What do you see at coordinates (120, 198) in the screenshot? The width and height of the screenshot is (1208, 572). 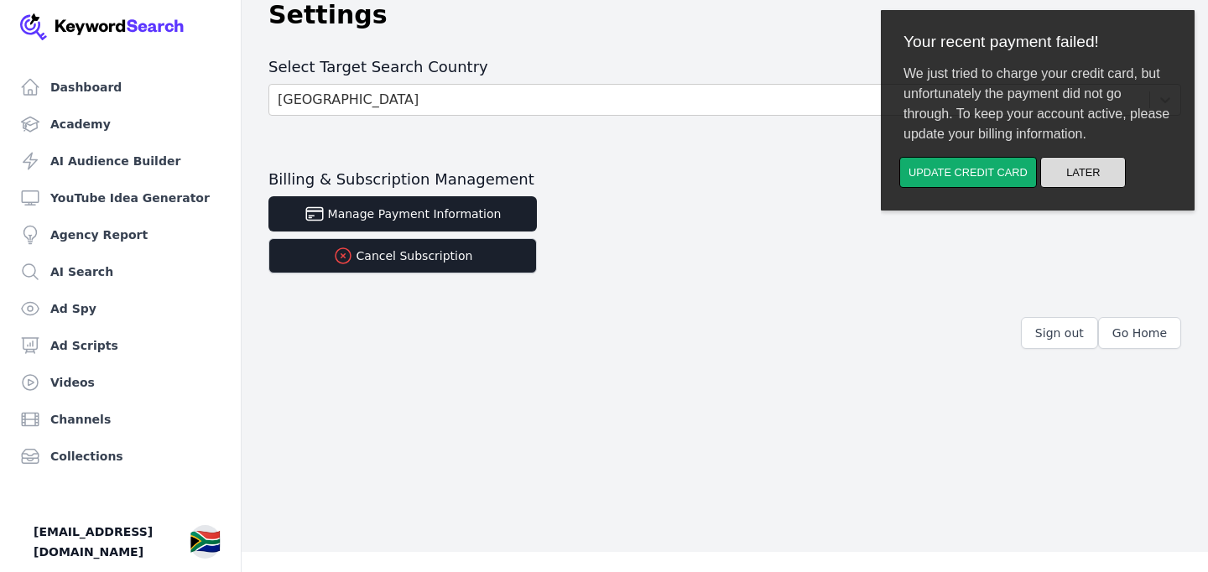 I see `a: YouTube Idea Generator` at bounding box center [120, 198].